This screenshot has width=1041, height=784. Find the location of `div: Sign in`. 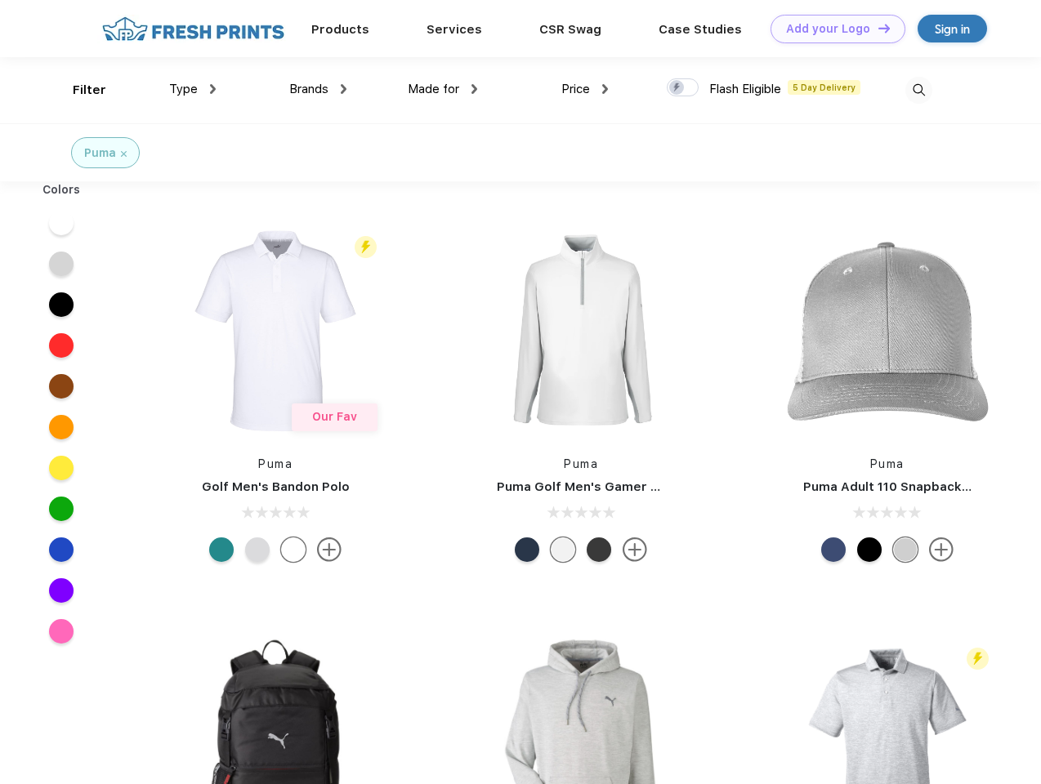

div: Sign in is located at coordinates (952, 29).